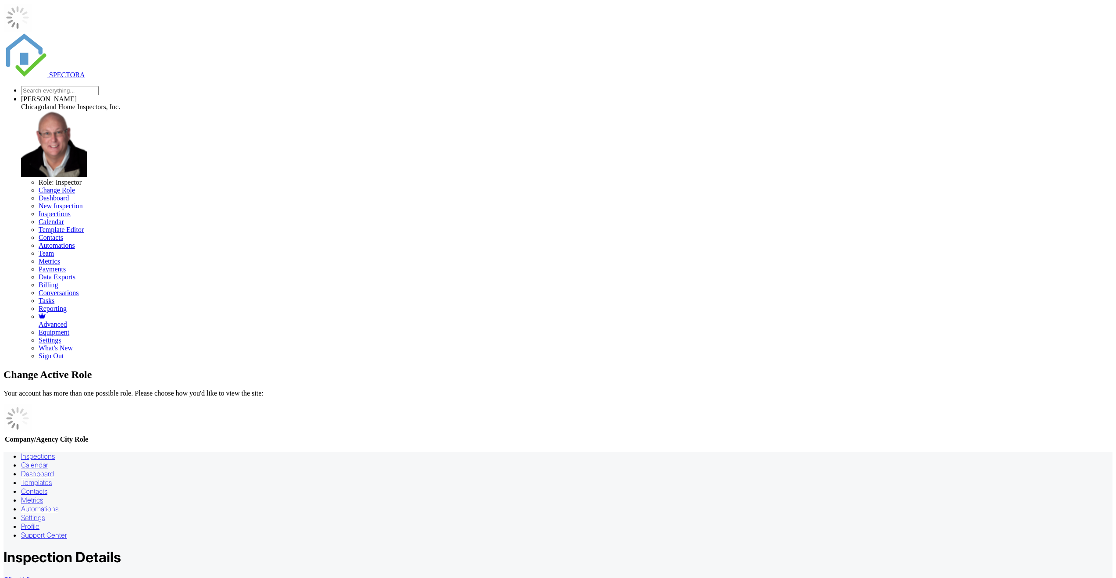 The height and width of the screenshot is (578, 1116). Describe the element at coordinates (567, 526) in the screenshot. I see `div: Profile` at that location.